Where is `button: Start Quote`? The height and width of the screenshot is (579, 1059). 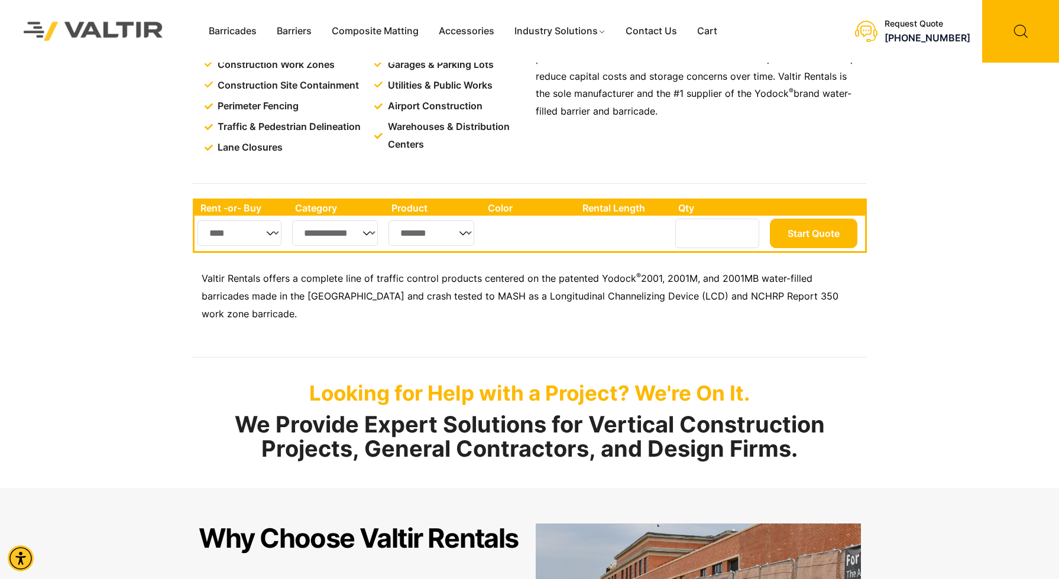
button: Start Quote is located at coordinates (813, 234).